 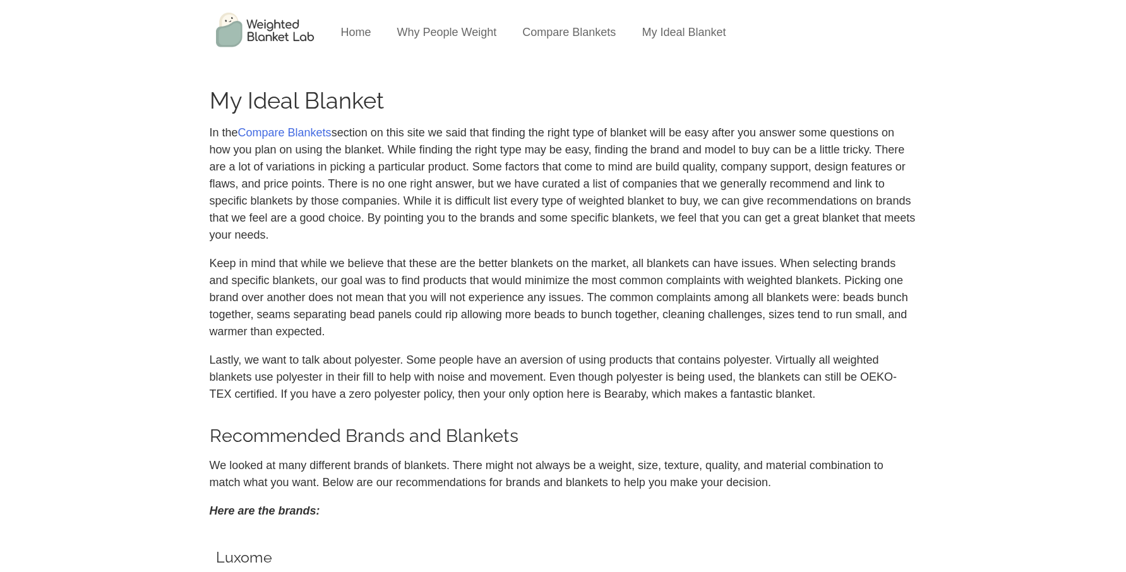 What do you see at coordinates (447, 32) in the screenshot?
I see `a: Why People Weight` at bounding box center [447, 32].